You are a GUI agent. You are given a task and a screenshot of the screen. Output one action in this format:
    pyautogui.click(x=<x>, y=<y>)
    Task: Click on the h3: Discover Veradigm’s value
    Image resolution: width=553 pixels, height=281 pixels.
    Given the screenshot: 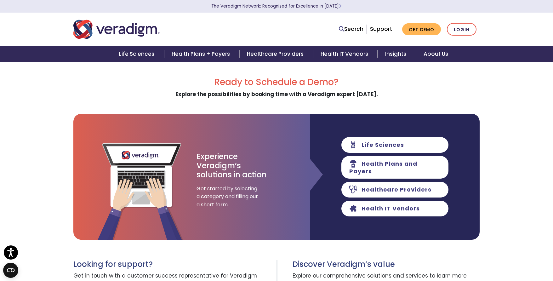 What is the action you would take?
    pyautogui.click(x=386, y=264)
    